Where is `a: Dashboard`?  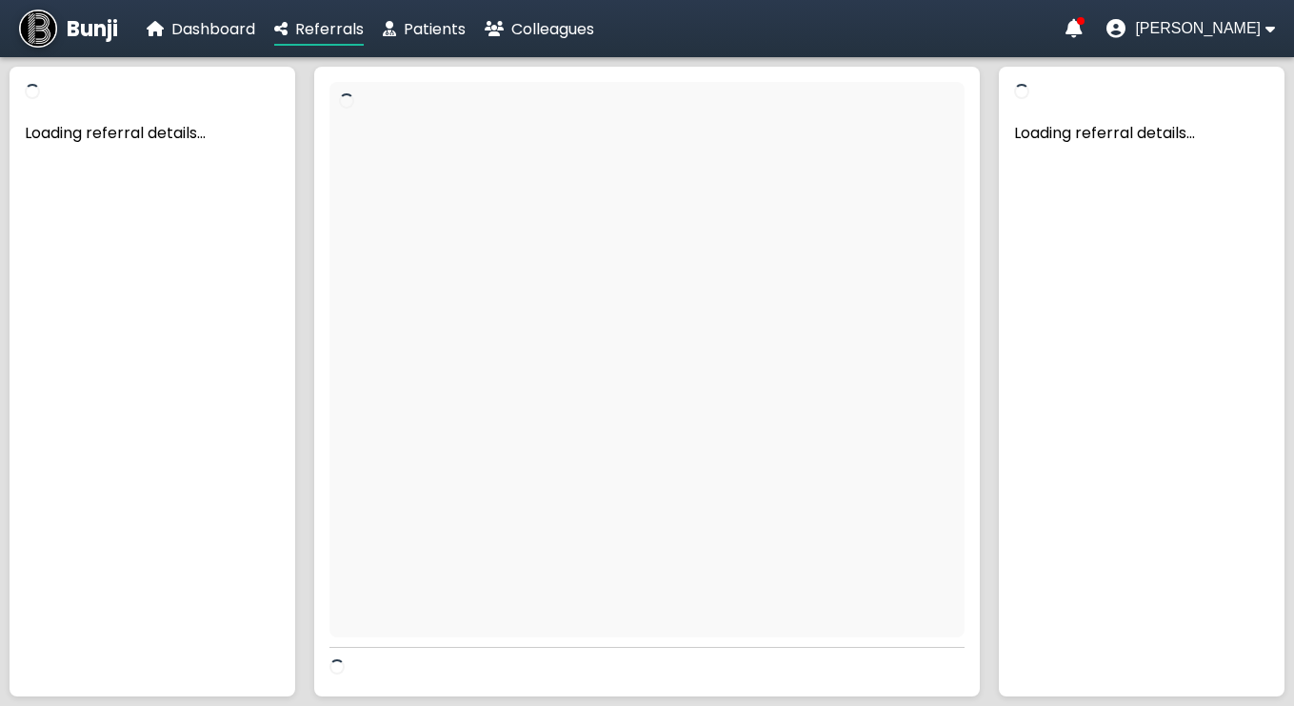
a: Dashboard is located at coordinates (201, 29).